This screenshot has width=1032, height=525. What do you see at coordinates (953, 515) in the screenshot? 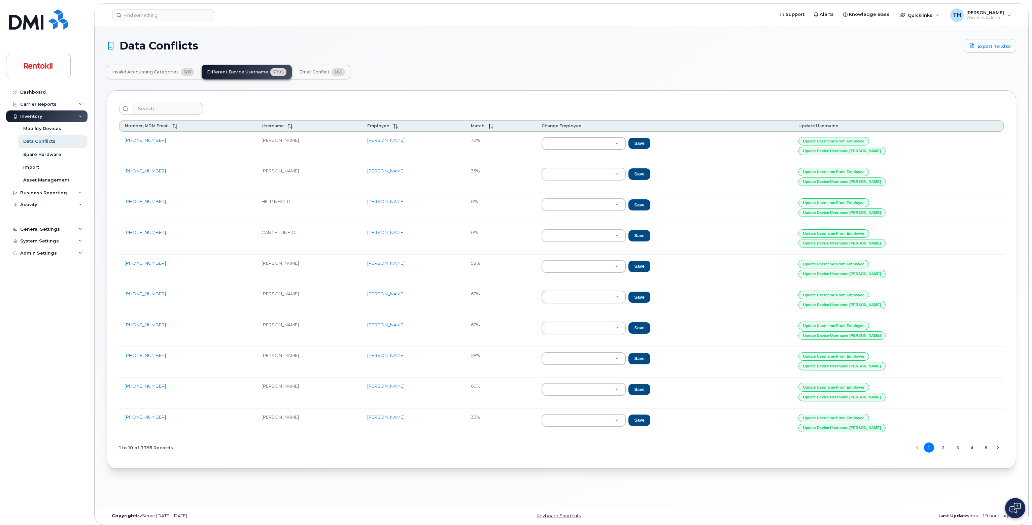
I see `strong: Last Update` at bounding box center [953, 515].